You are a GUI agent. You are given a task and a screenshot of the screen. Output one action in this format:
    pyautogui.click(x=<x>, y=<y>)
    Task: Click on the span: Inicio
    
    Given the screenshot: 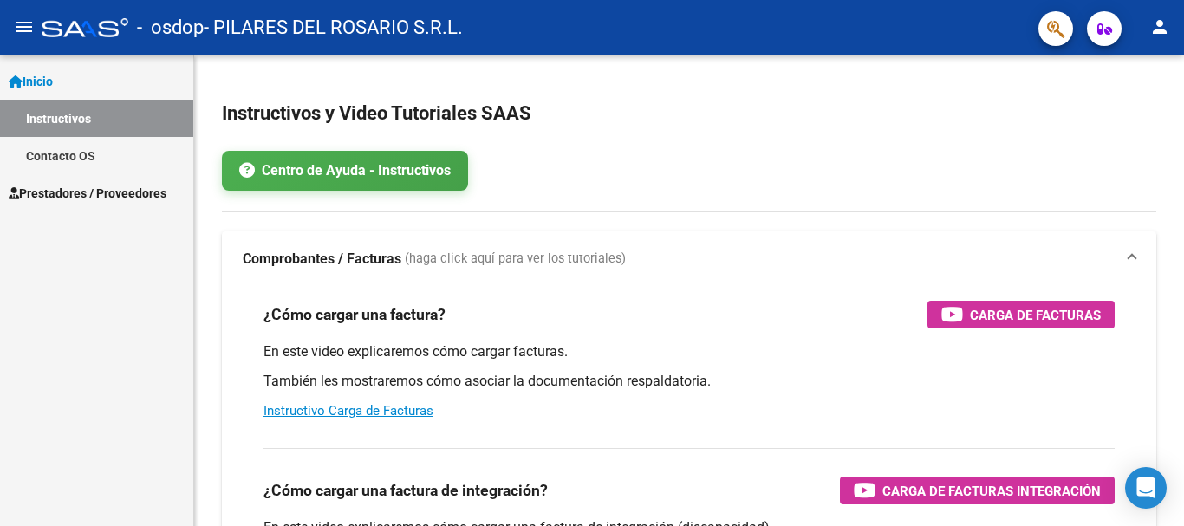 What is the action you would take?
    pyautogui.click(x=30, y=81)
    